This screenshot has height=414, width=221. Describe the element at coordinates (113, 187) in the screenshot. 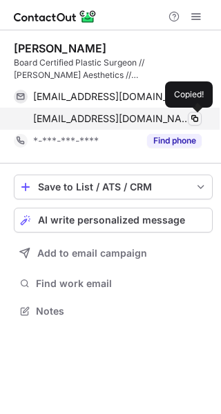

I see `button: save-profile-one-click` at that location.